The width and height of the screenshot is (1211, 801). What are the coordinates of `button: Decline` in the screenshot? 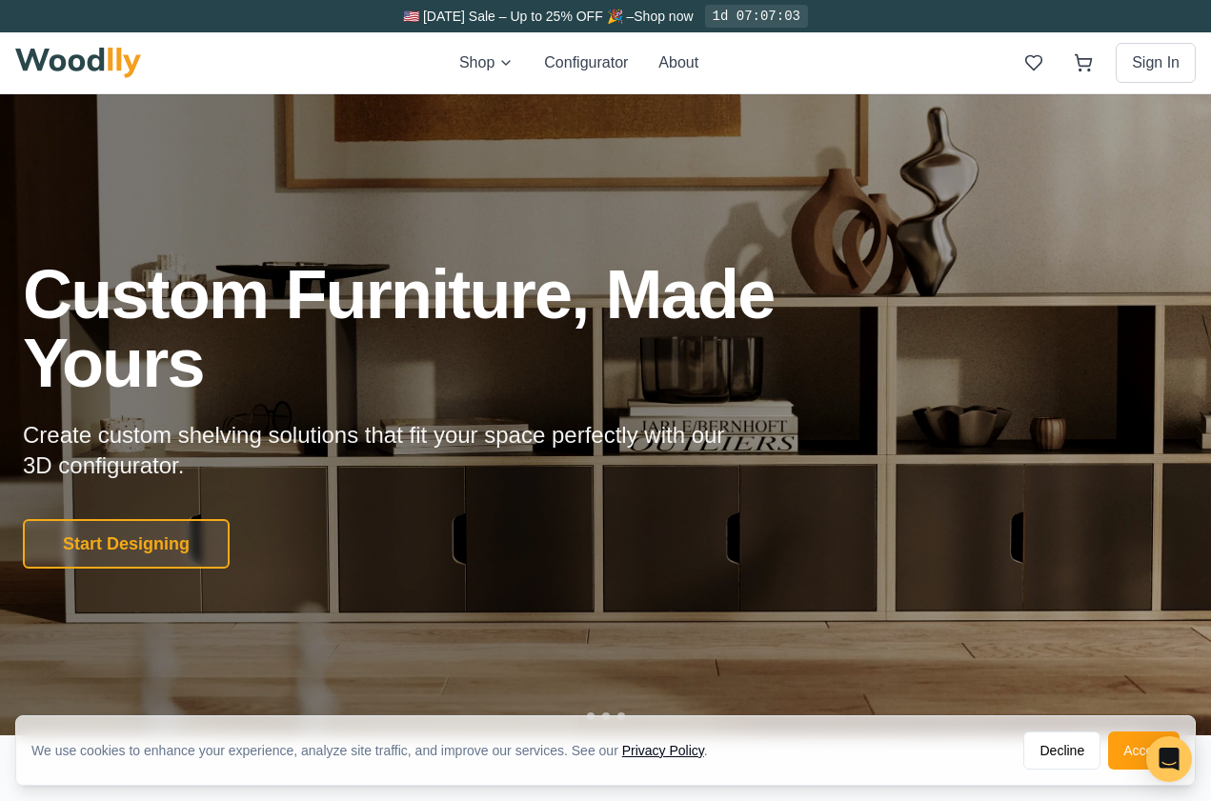 It's located at (1061, 751).